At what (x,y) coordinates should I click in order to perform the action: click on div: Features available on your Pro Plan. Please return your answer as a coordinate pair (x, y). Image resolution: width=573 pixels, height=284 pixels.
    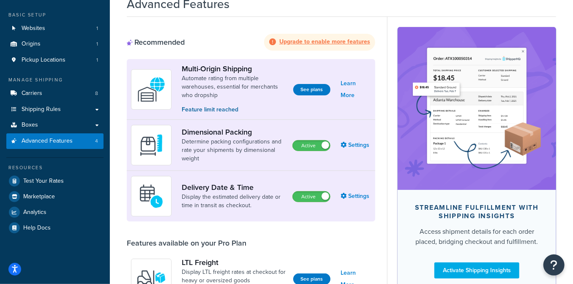
    Looking at the image, I should click on (186, 243).